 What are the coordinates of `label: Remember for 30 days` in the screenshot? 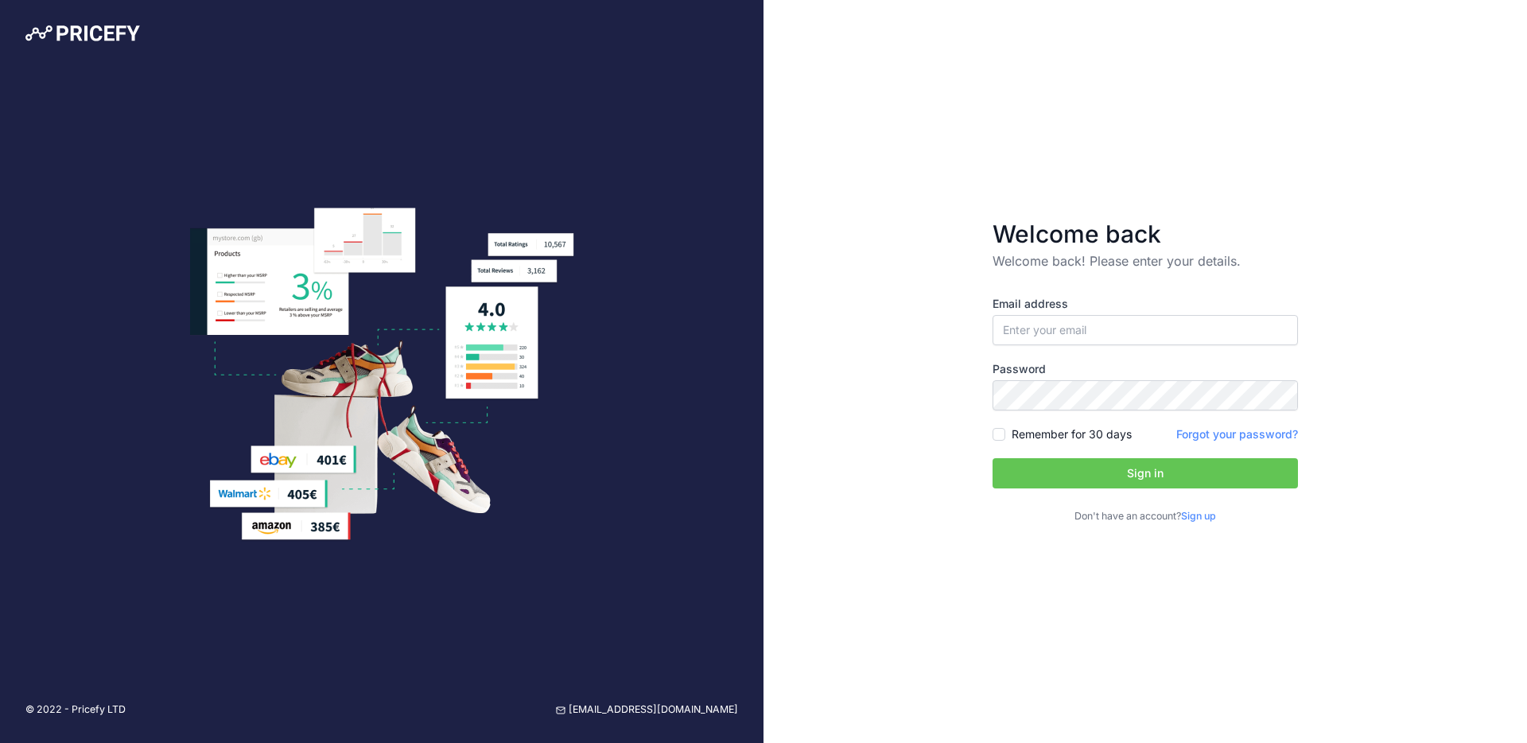 It's located at (1071, 434).